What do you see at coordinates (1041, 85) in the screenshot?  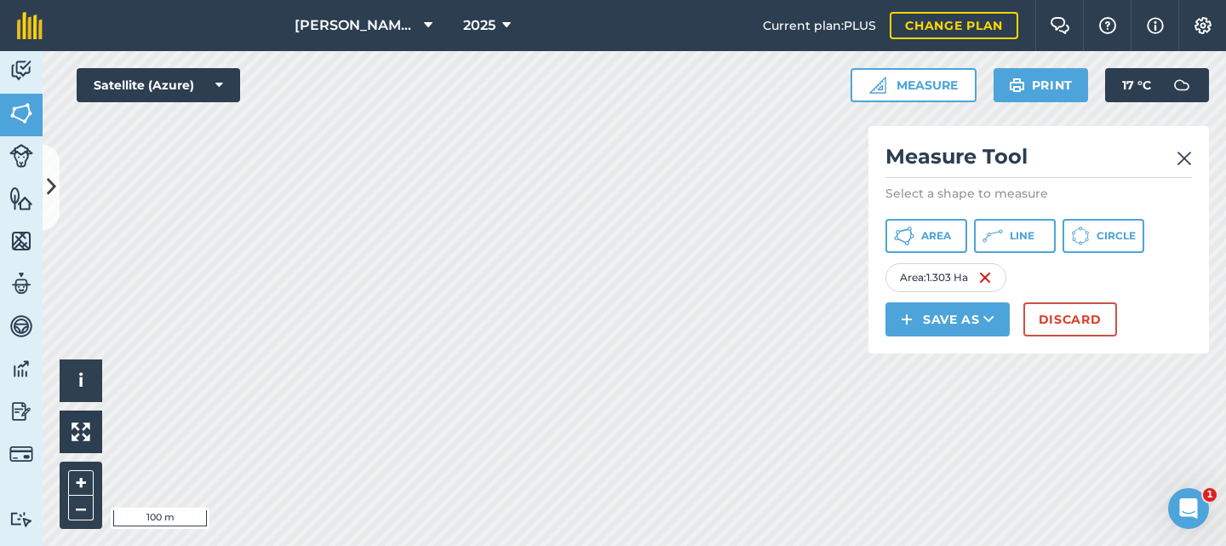 I see `button: Print` at bounding box center [1041, 85].